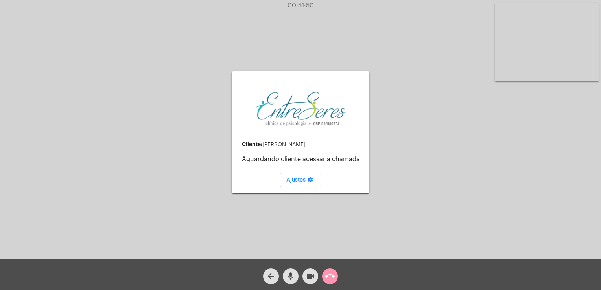  What do you see at coordinates (301, 180) in the screenshot?
I see `span: Ajustes` at bounding box center [301, 180].